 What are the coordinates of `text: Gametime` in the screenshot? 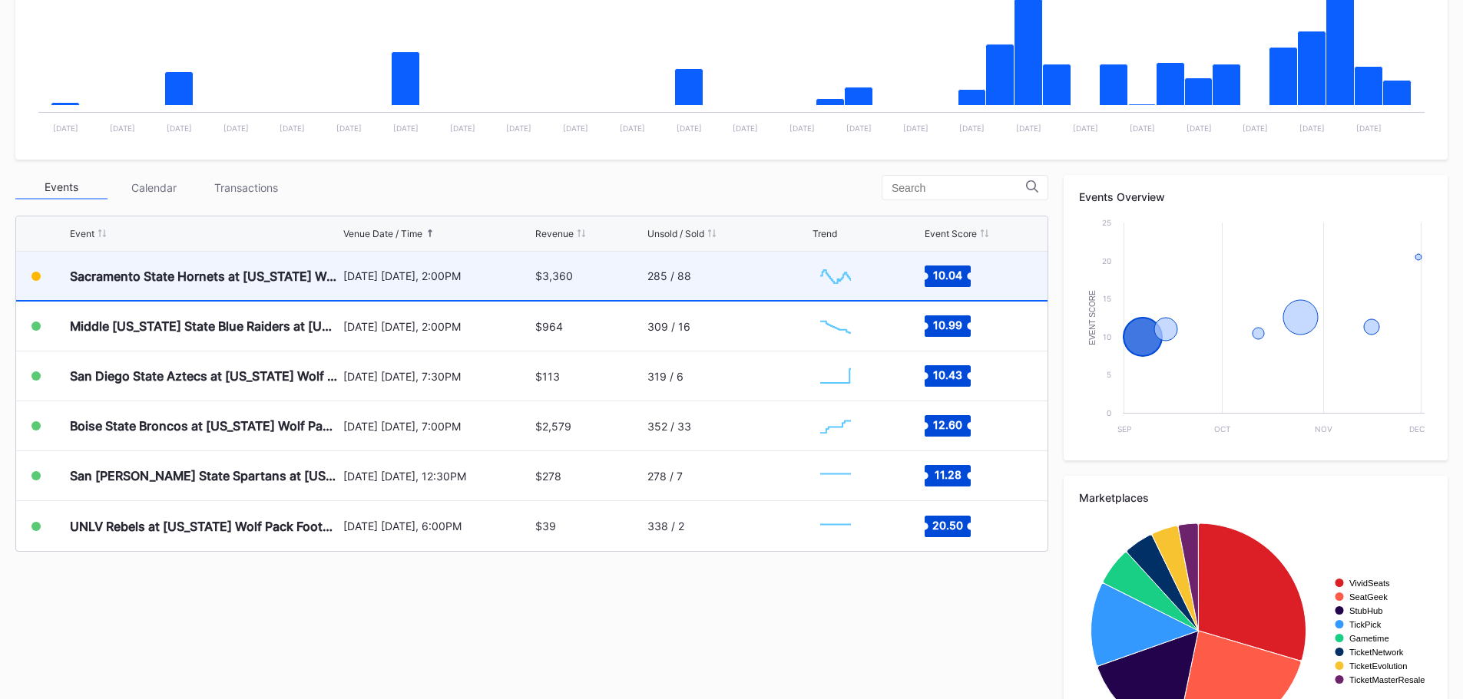 It's located at (1369, 639).